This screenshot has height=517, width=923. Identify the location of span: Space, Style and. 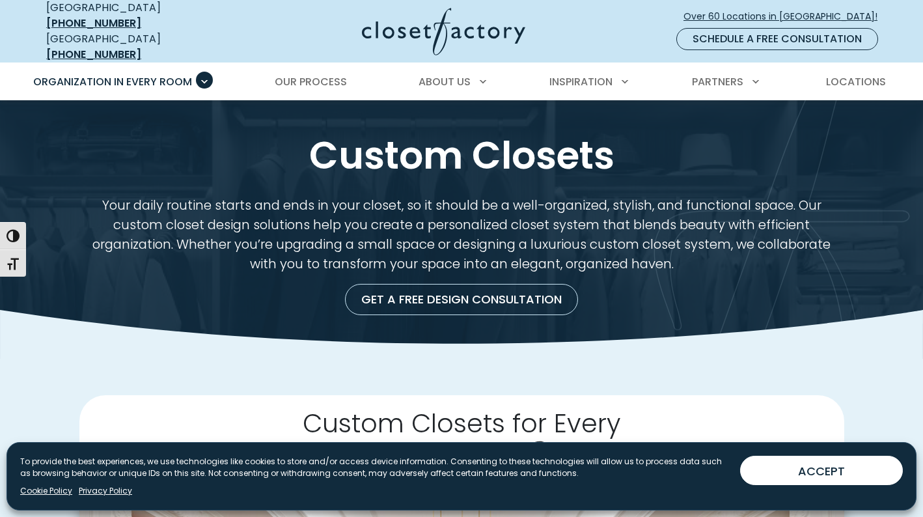
(407, 456).